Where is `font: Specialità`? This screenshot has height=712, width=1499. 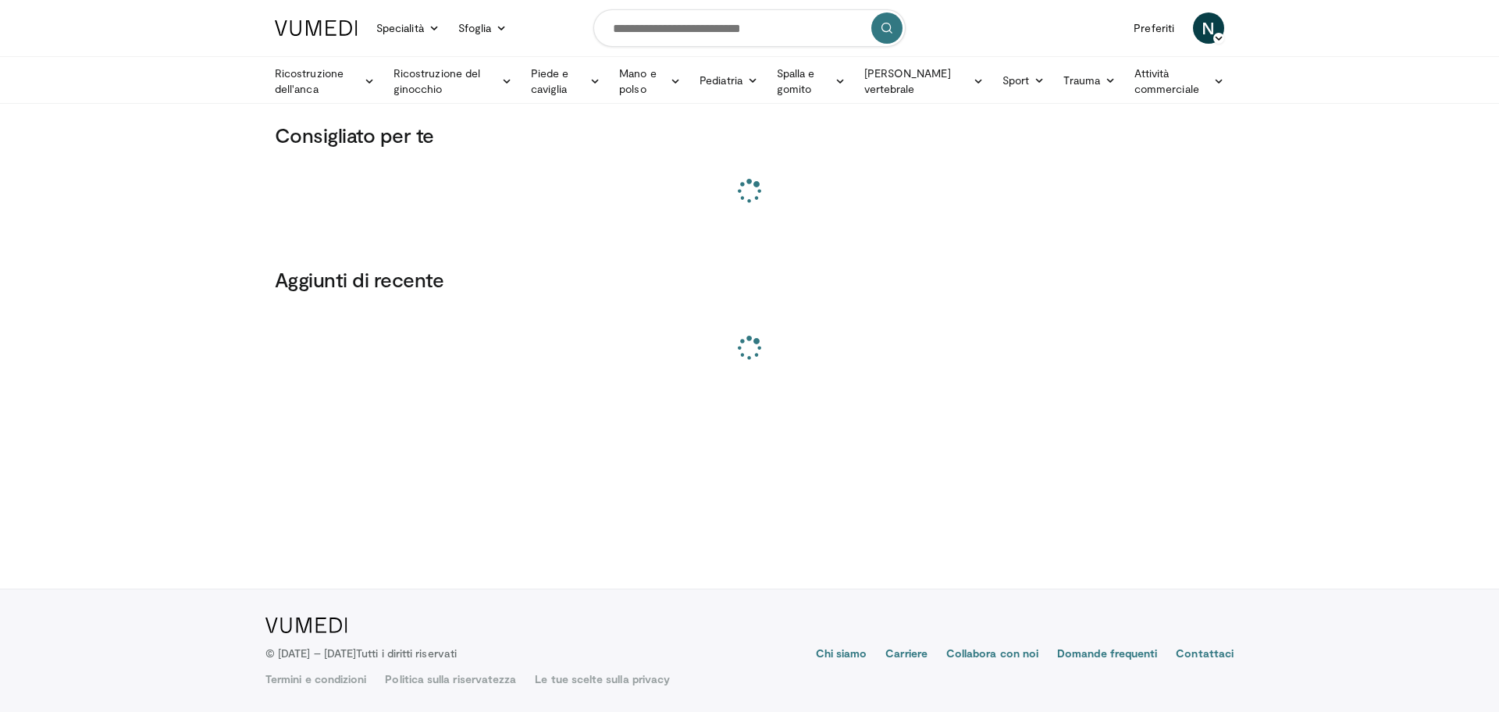
font: Specialità is located at coordinates (400, 27).